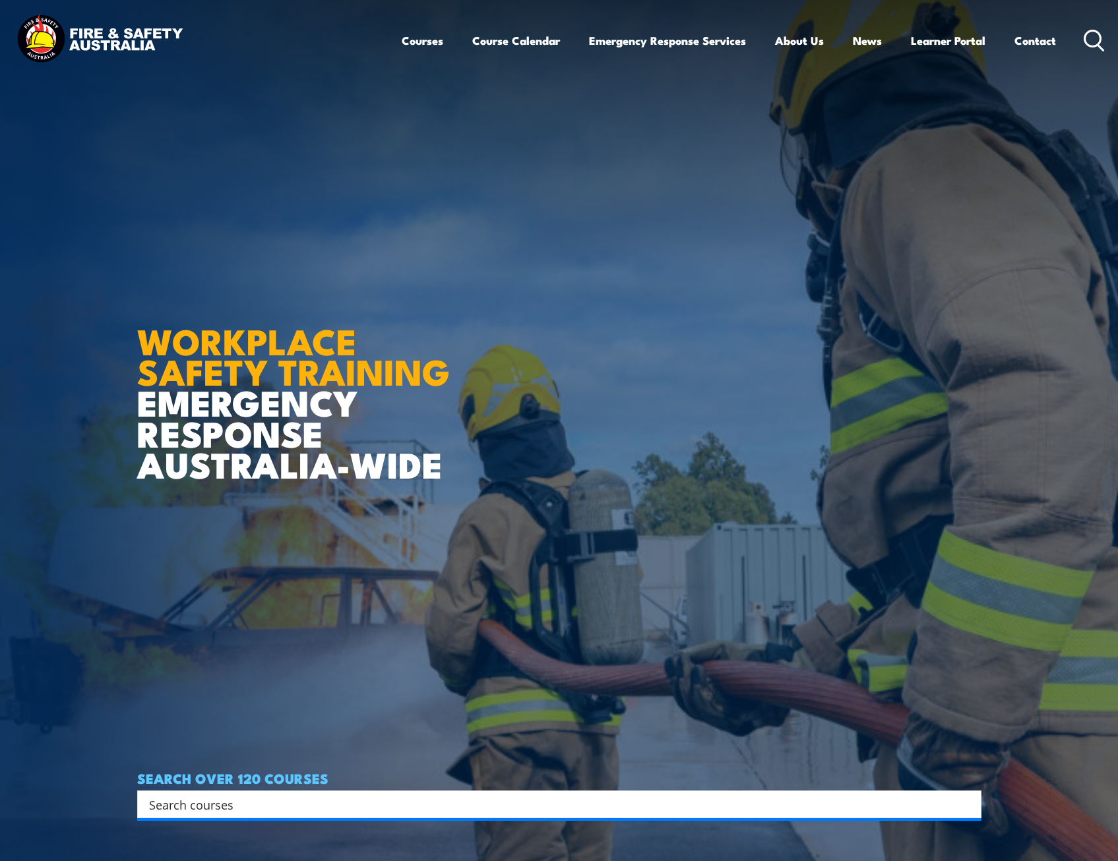  What do you see at coordinates (667, 40) in the screenshot?
I see `a: Emergency Response Services` at bounding box center [667, 40].